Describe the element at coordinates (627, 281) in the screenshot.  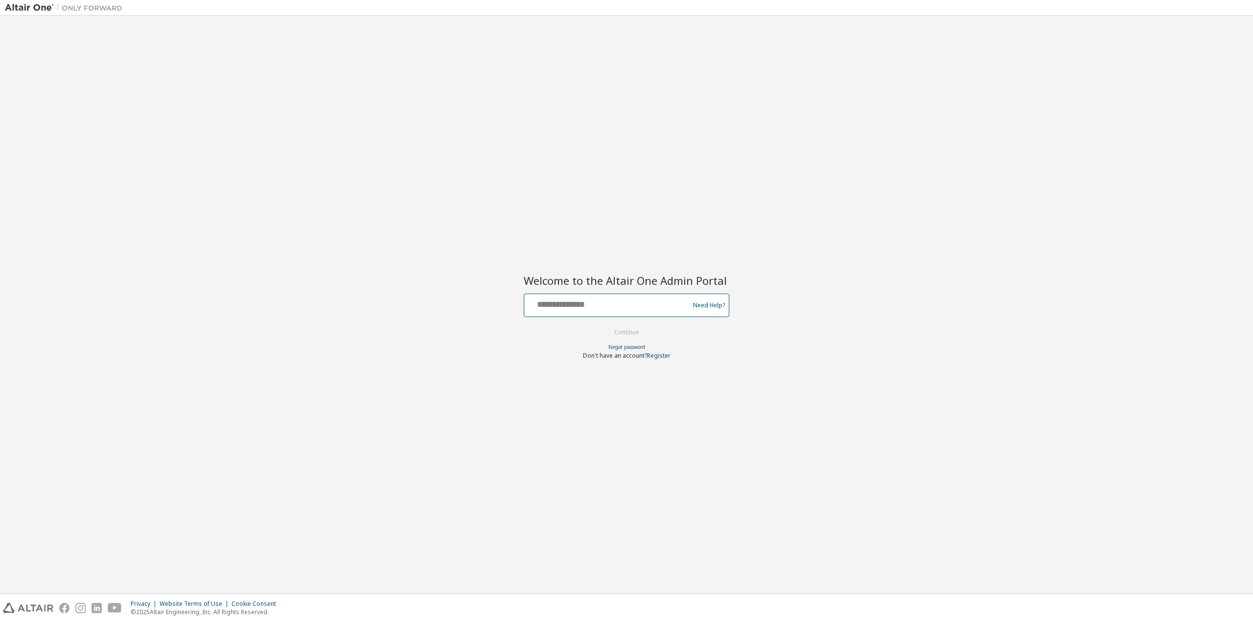
I see `h2: Welcome to the Altair One Admin Portal` at that location.